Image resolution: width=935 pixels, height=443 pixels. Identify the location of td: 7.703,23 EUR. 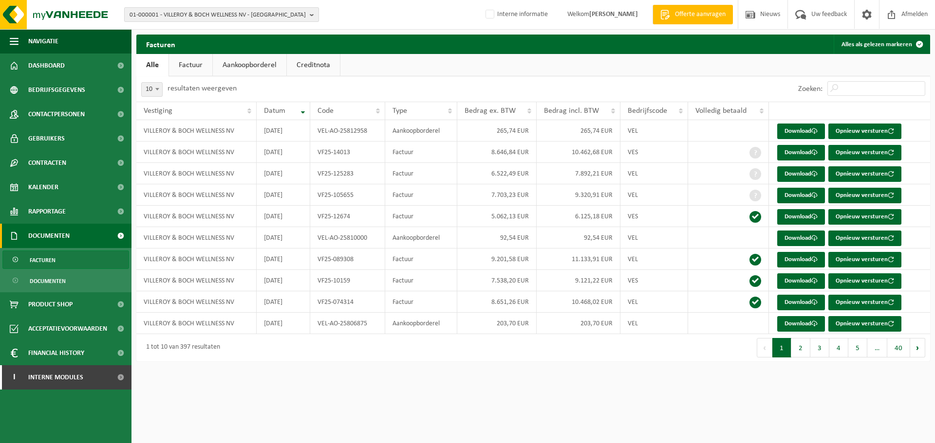
(497, 195).